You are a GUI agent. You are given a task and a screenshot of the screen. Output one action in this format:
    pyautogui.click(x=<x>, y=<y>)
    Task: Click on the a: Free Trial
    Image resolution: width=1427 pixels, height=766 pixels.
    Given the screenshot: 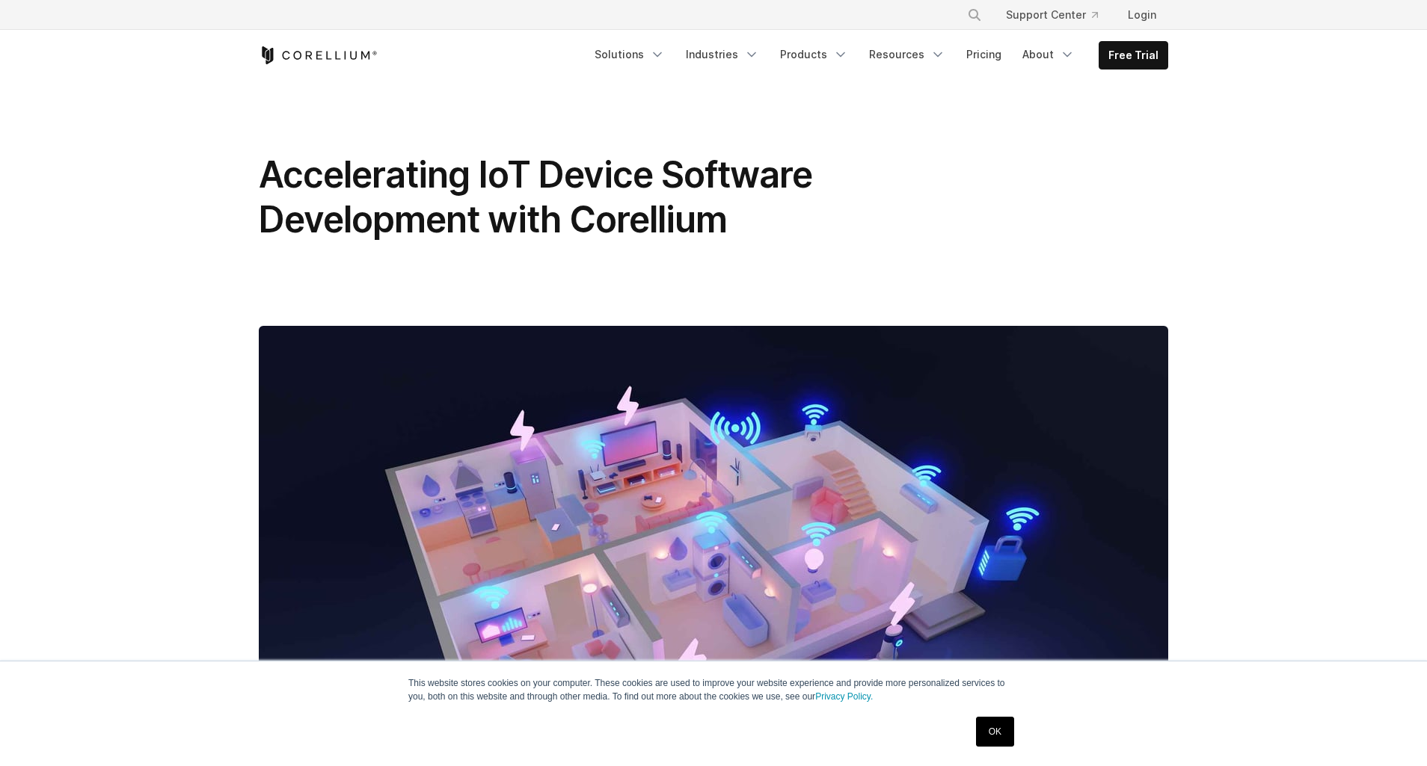 What is the action you would take?
    pyautogui.click(x=1133, y=55)
    